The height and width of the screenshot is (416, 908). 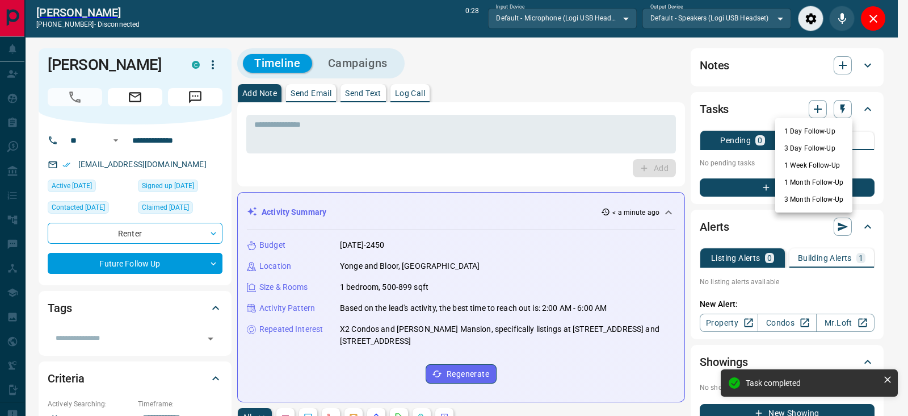 What do you see at coordinates (814, 131) in the screenshot?
I see `li: 1 Day Follow-Up` at bounding box center [814, 131].